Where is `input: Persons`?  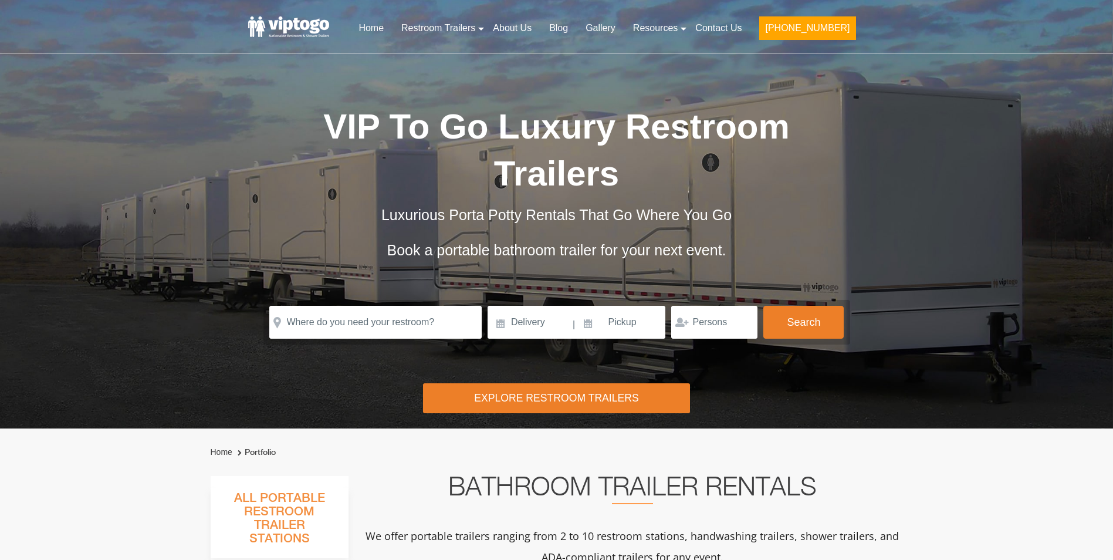 input: Persons is located at coordinates (714, 322).